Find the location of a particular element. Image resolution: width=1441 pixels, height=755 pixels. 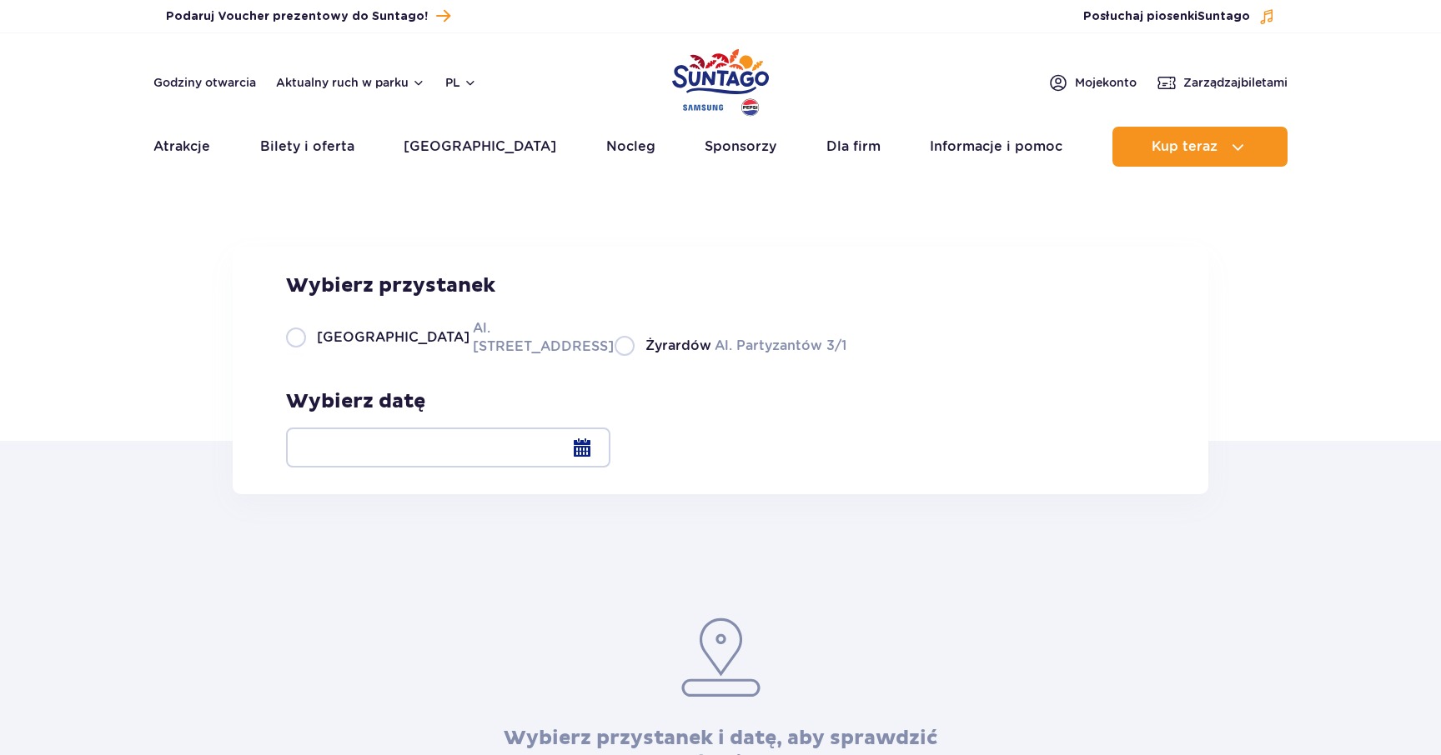

a: Atrakcje is located at coordinates (182, 147).